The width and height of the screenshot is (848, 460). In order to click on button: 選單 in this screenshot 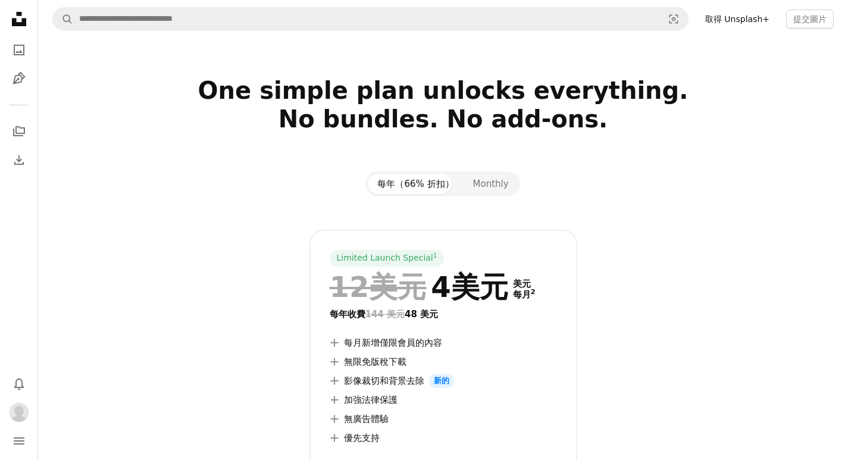, I will do `click(19, 441)`.